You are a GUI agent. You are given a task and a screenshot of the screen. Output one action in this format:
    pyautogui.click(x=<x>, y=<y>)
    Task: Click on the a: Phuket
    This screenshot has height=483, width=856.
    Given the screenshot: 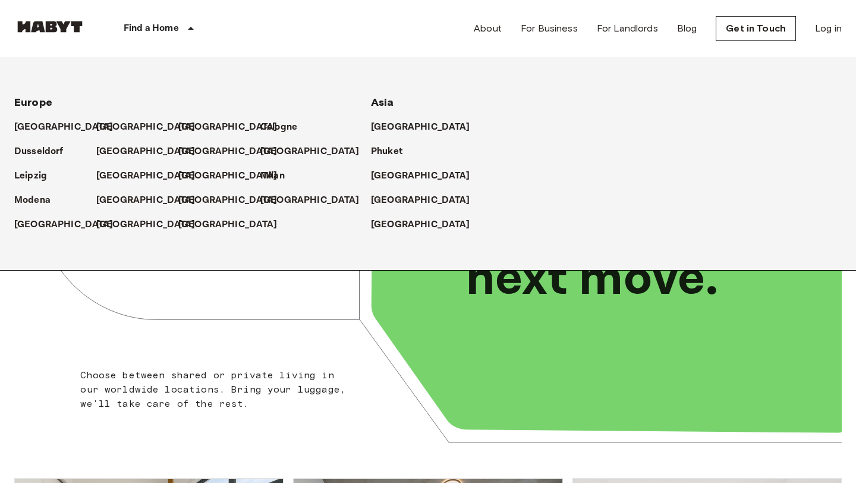 What is the action you would take?
    pyautogui.click(x=393, y=152)
    